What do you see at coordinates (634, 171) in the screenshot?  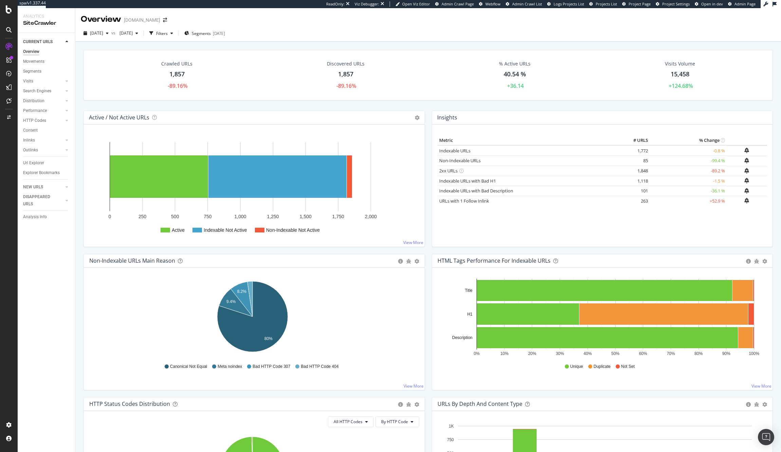 I see `td: 1,848` at bounding box center [634, 171].